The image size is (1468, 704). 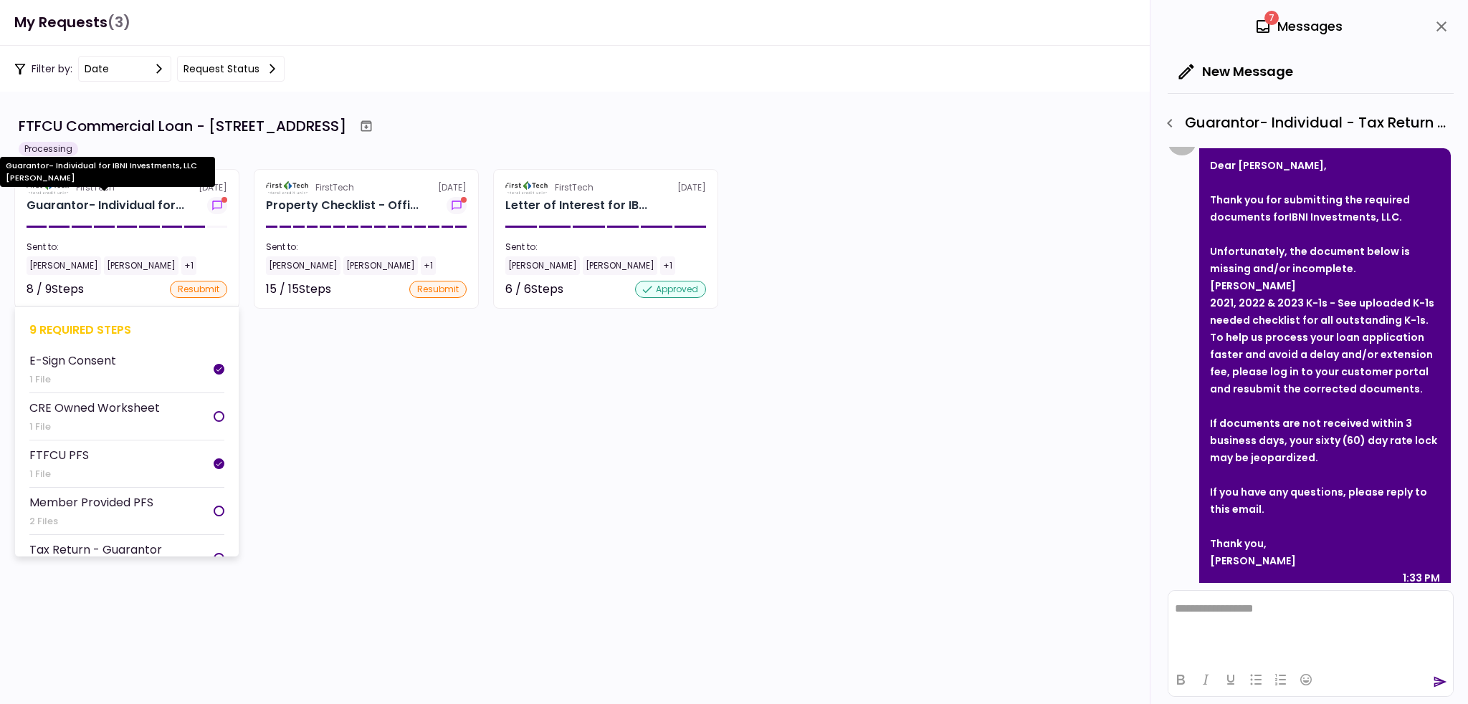 What do you see at coordinates (91, 502) in the screenshot?
I see `div: Member Provided PFS` at bounding box center [91, 502].